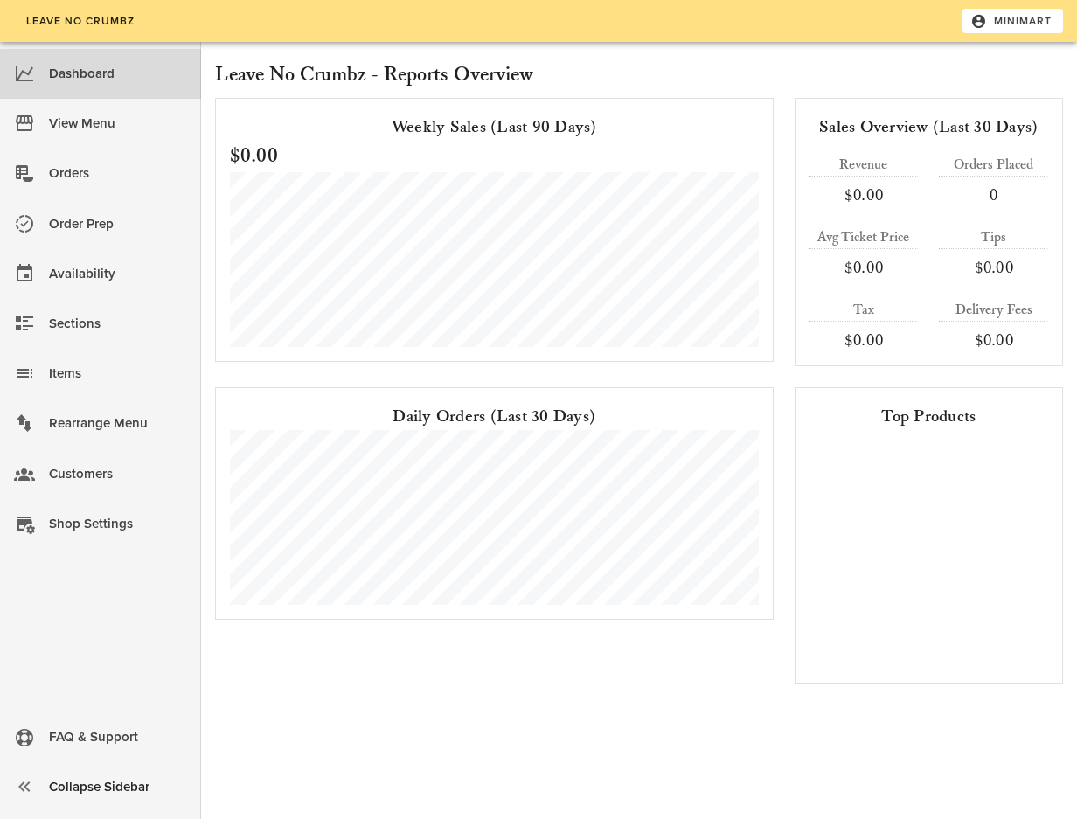 The height and width of the screenshot is (819, 1077). Describe the element at coordinates (993, 238) in the screenshot. I see `div: Tips` at that location.